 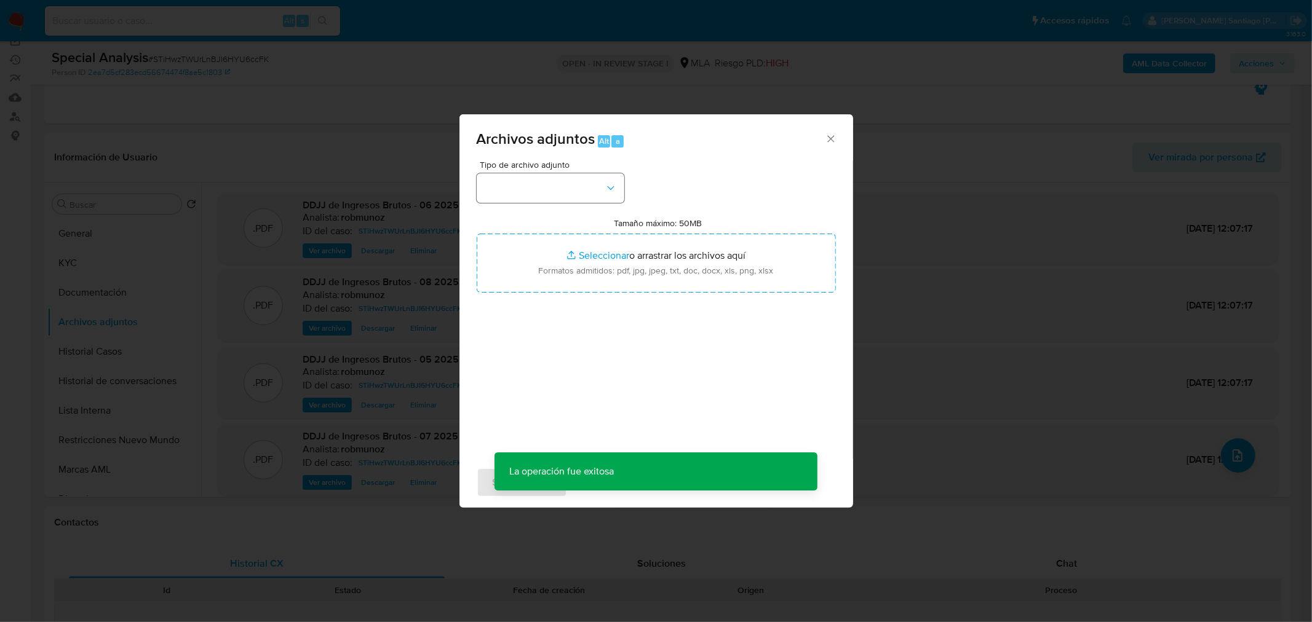 What do you see at coordinates (608, 483) in the screenshot?
I see `span: Cancelar` at bounding box center [608, 483].